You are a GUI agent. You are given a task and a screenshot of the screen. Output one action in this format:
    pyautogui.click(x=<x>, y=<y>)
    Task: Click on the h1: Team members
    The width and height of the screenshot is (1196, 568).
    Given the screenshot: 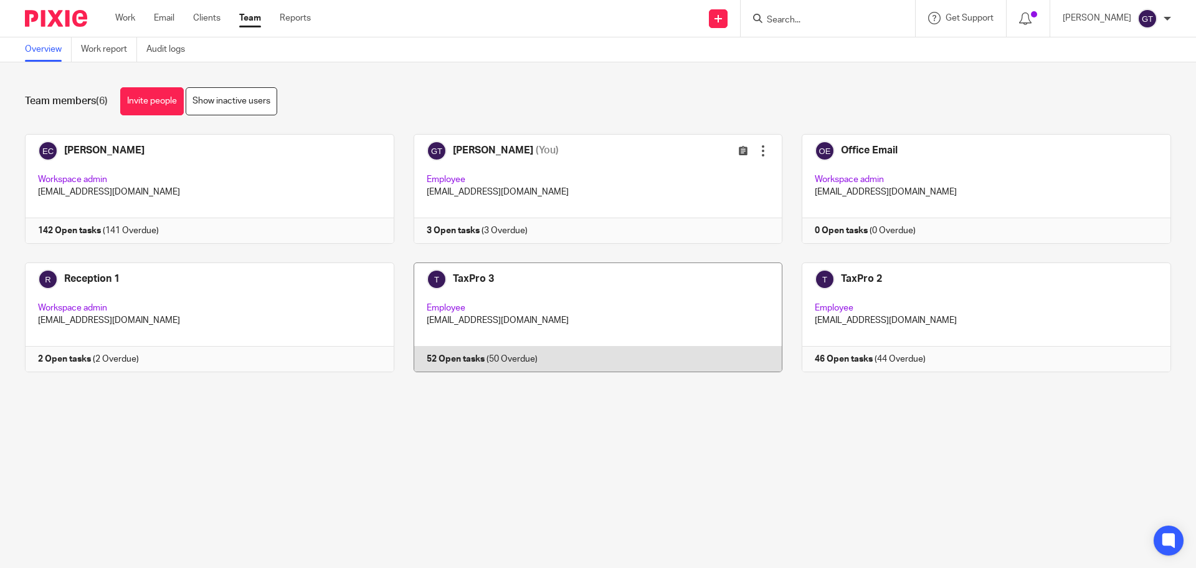 What is the action you would take?
    pyautogui.click(x=66, y=101)
    